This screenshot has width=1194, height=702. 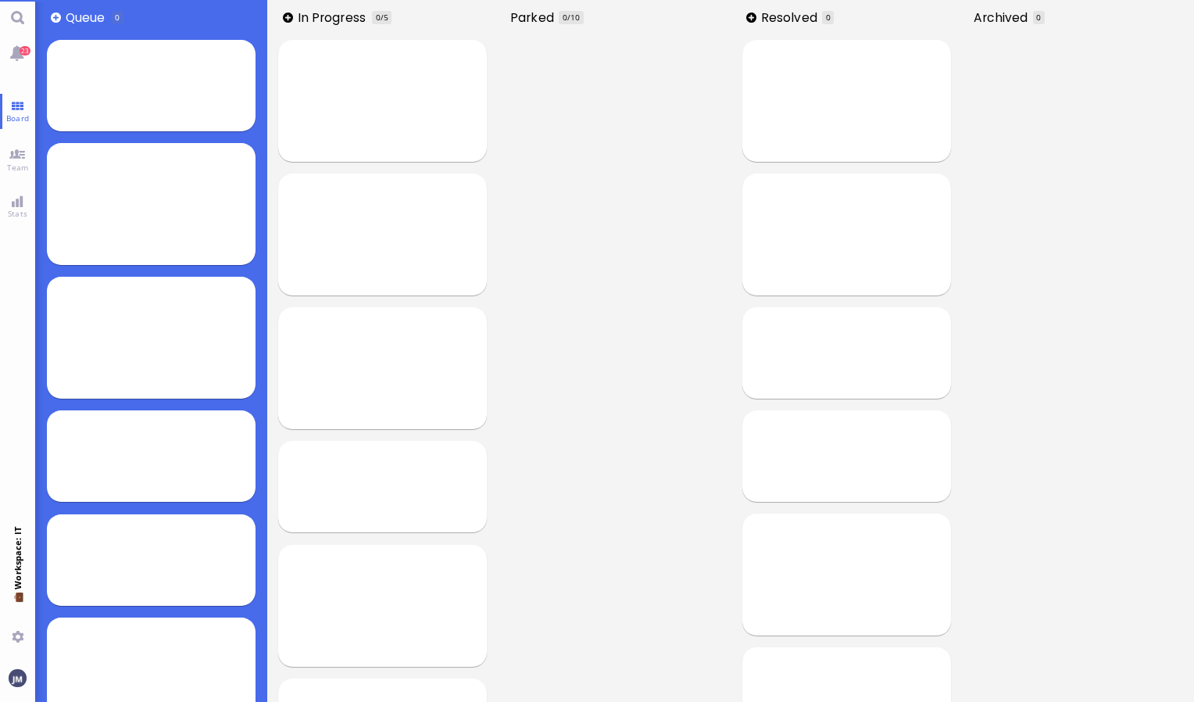 What do you see at coordinates (18, 167) in the screenshot?
I see `span: Team` at bounding box center [18, 167].